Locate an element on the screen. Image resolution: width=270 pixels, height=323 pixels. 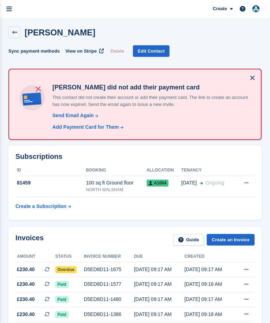
th: Status is located at coordinates (69, 257).